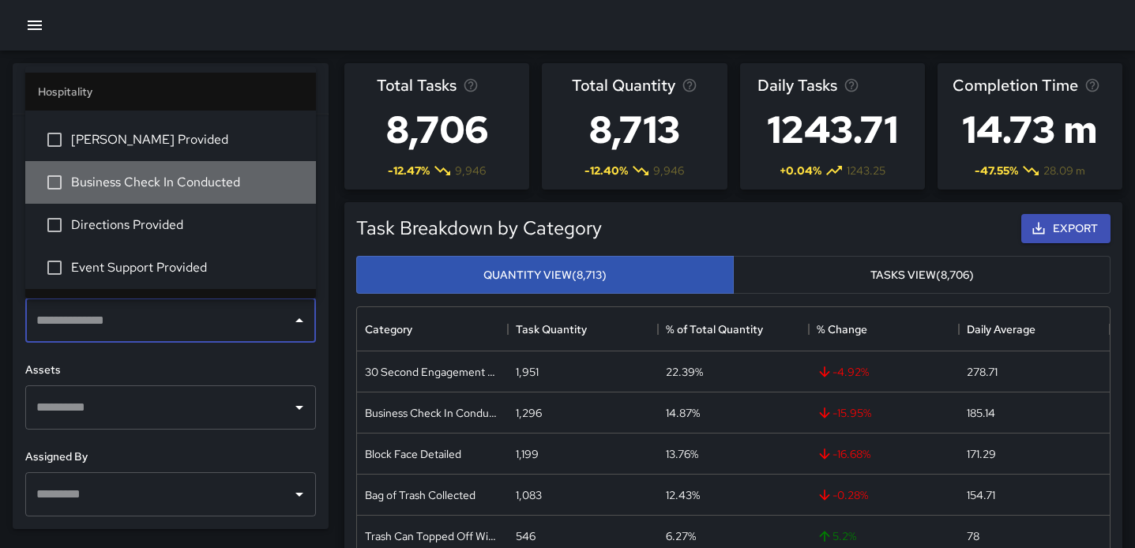  I want to click on h3: 8,713, so click(634, 129).